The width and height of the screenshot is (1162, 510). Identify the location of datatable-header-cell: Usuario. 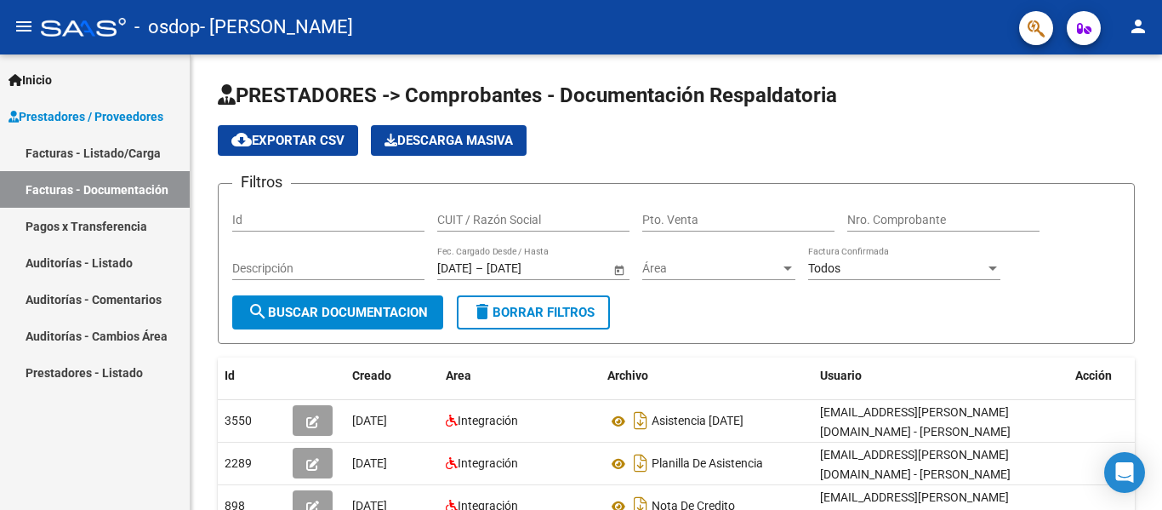
(941, 375).